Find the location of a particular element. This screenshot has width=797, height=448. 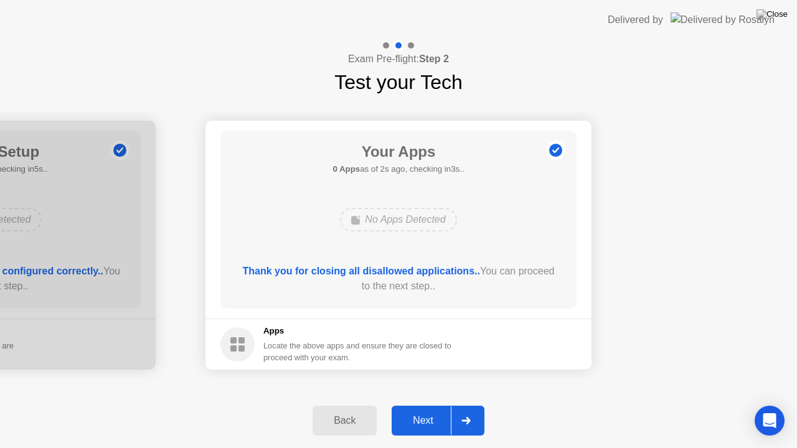

button: Next is located at coordinates (438, 421).